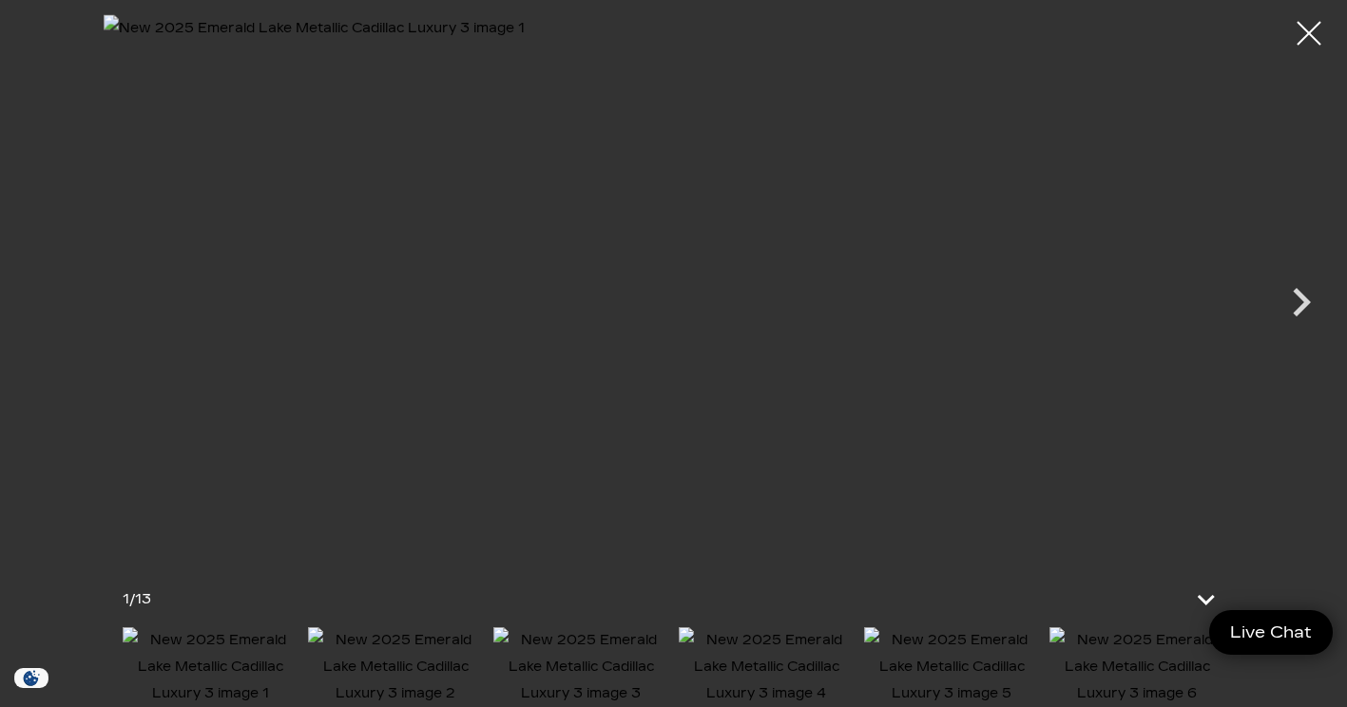 The image size is (1347, 707). I want to click on img: New 2025 Emerald Lake Metallic Cadillac Luxury 3 image 6, so click(1137, 667).